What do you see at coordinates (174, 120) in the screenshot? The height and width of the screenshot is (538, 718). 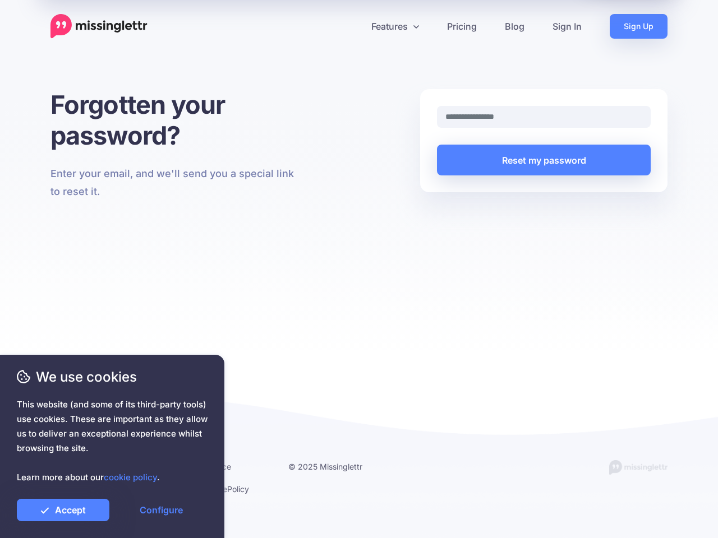 I see `h1: Forgotten your password?` at bounding box center [174, 120].